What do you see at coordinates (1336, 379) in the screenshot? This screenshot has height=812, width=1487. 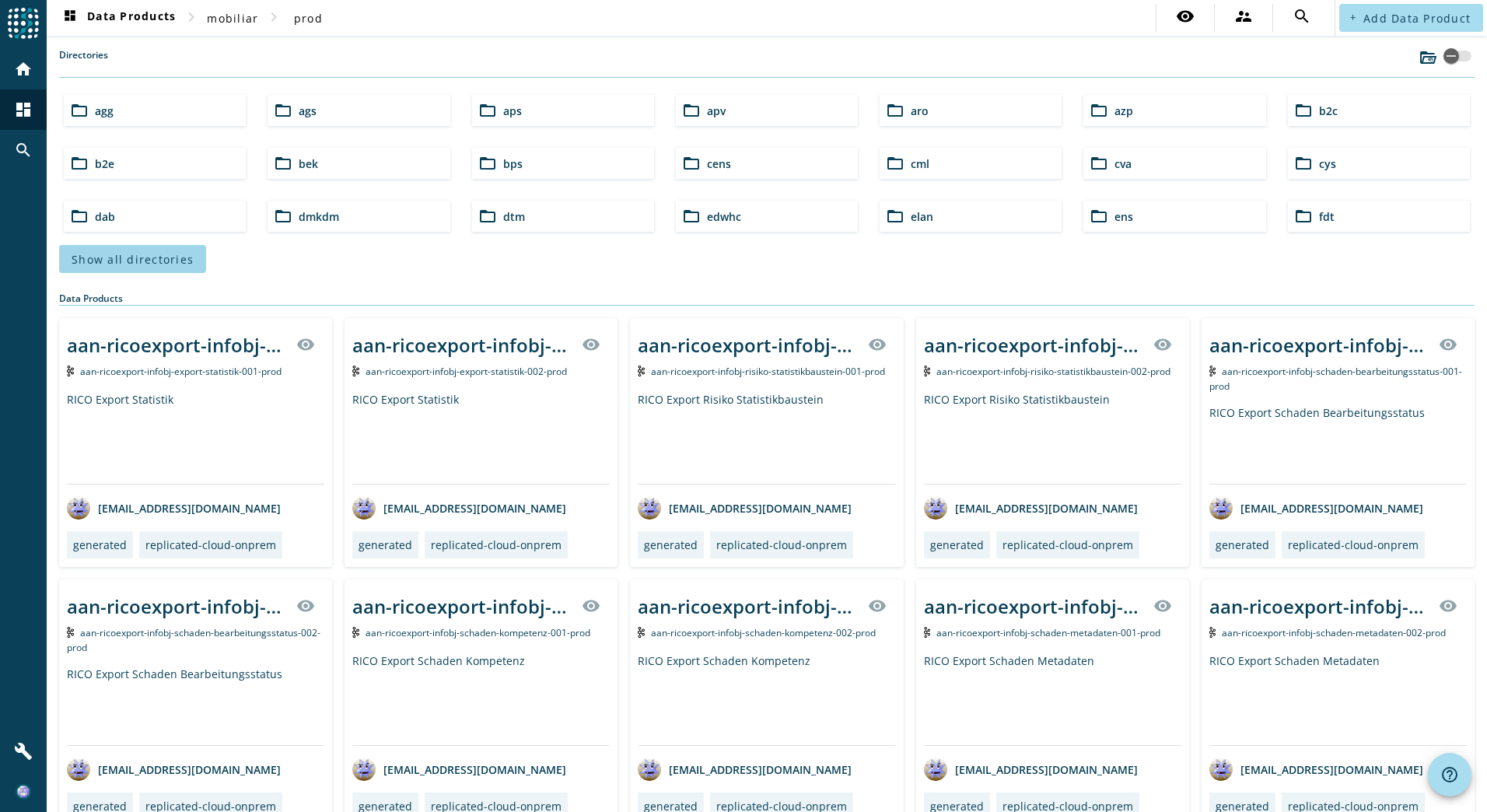 I see `span: Kafka Topic: aan-ricoexport-infobj-schaden-bearbeitungsstatus-001-prod` at bounding box center [1336, 379].